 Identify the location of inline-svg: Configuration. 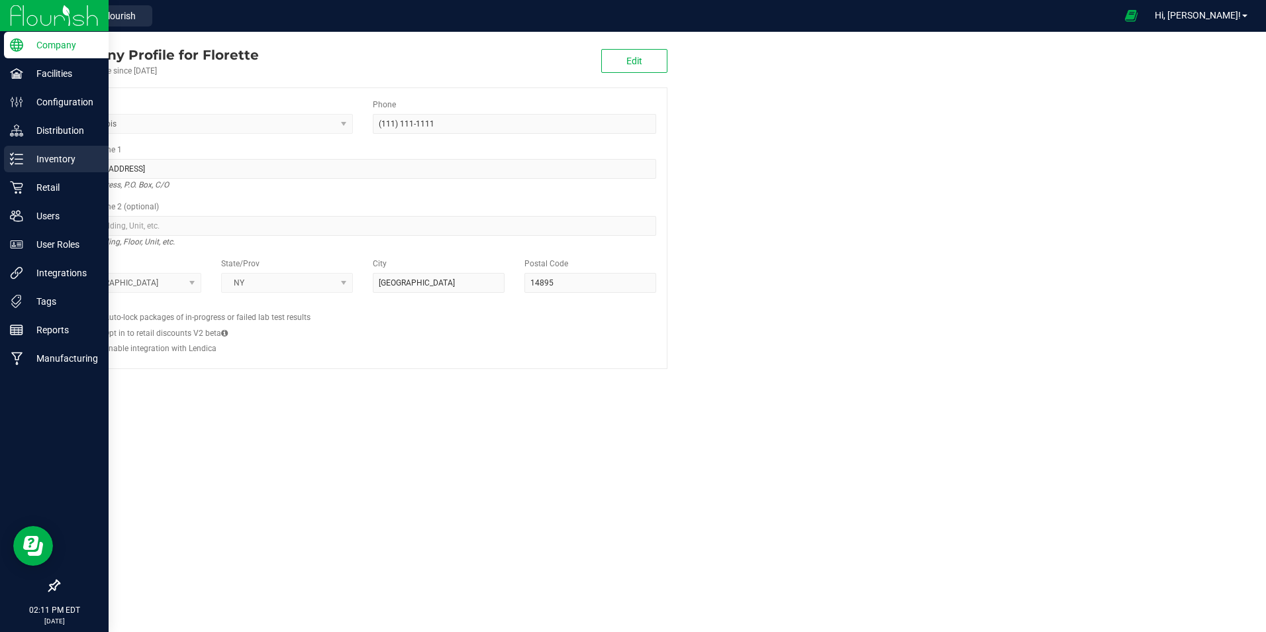
(17, 102).